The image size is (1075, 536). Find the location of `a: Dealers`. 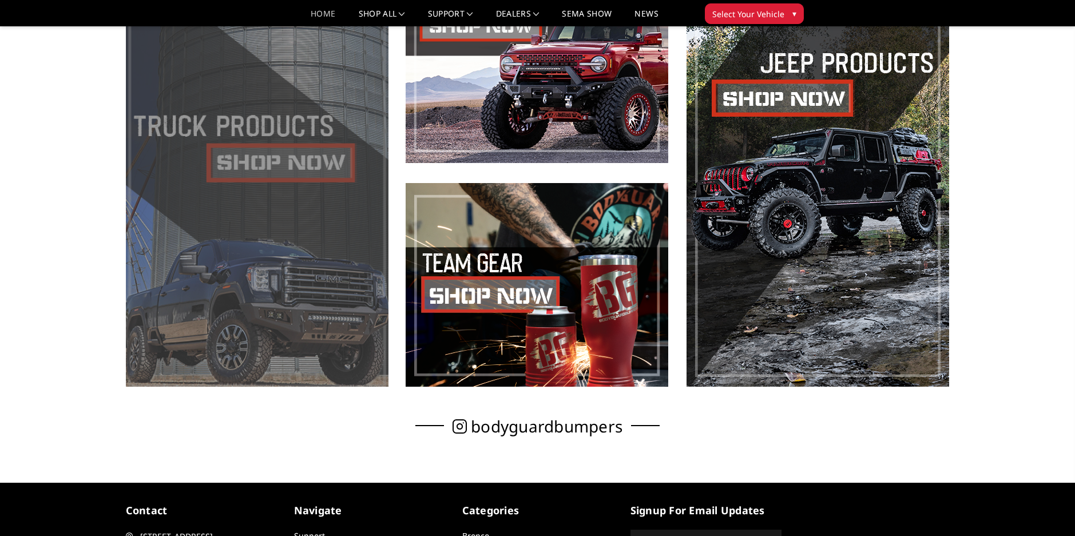

a: Dealers is located at coordinates (518, 18).